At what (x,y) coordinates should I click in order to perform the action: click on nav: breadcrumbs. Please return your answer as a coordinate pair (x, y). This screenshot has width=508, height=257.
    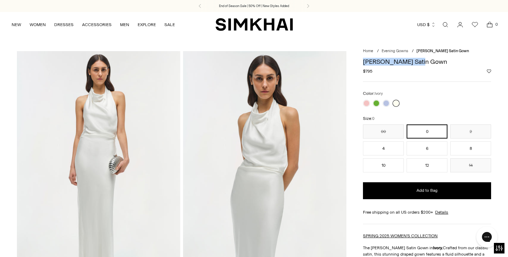
    Looking at the image, I should click on (427, 51).